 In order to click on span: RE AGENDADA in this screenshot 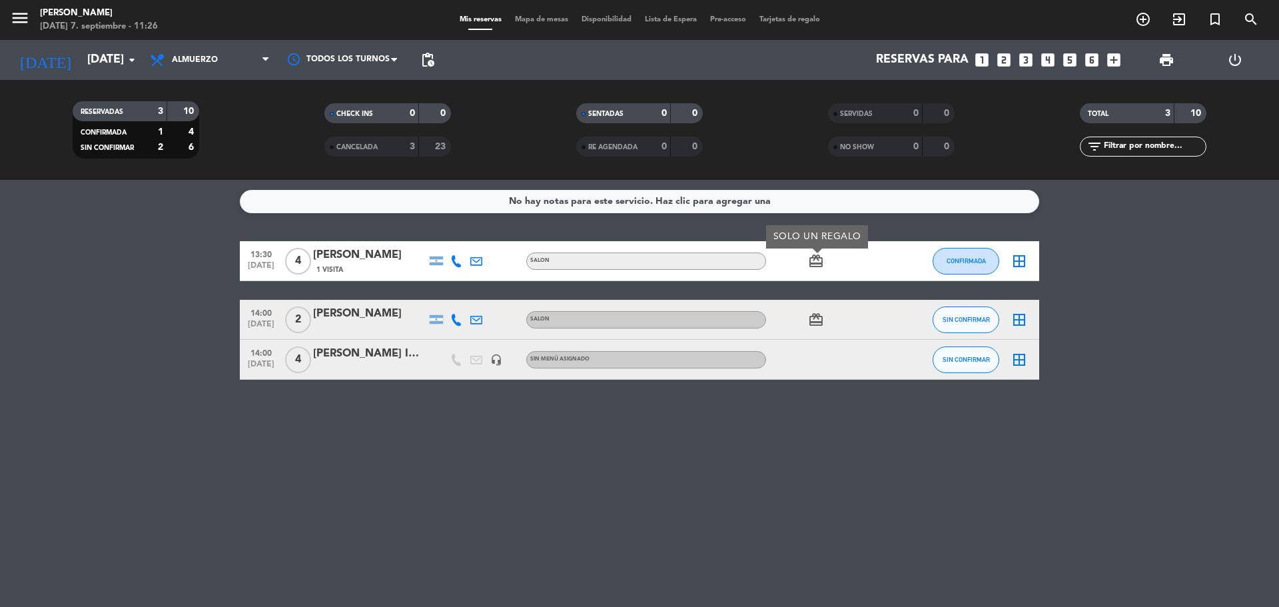, I will do `click(613, 147)`.